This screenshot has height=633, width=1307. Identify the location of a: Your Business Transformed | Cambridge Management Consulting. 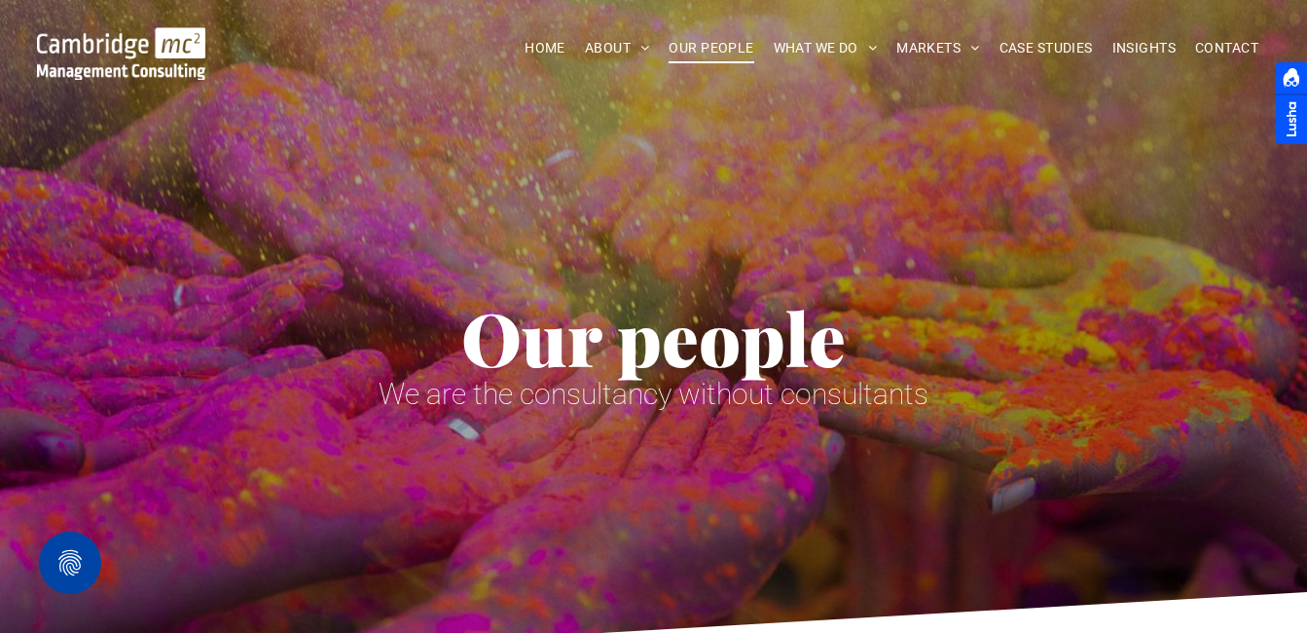
(122, 40).